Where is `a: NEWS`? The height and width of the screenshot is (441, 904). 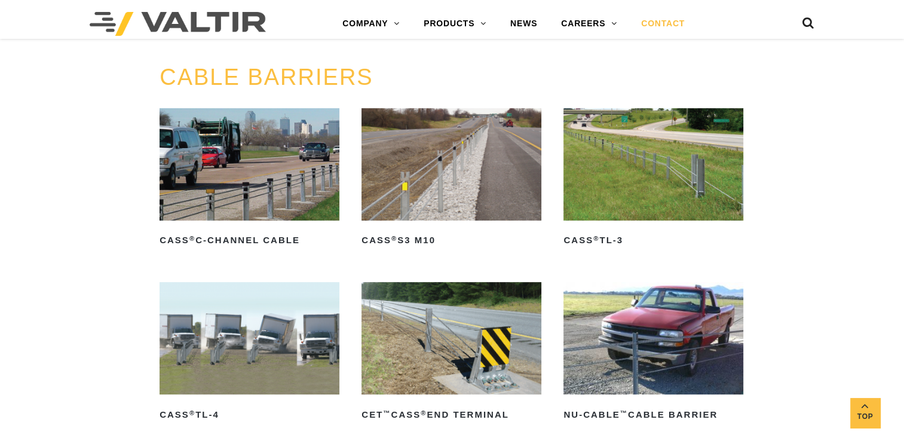 a: NEWS is located at coordinates (524, 24).